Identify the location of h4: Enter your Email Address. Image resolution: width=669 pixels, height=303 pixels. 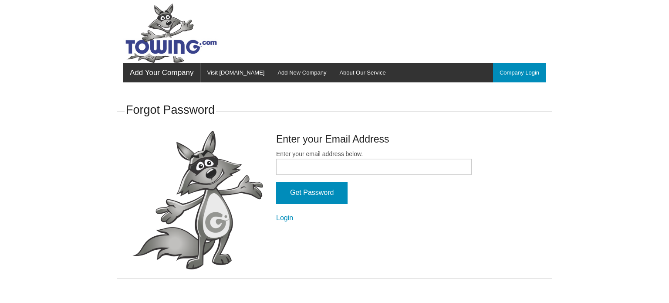
(374, 139).